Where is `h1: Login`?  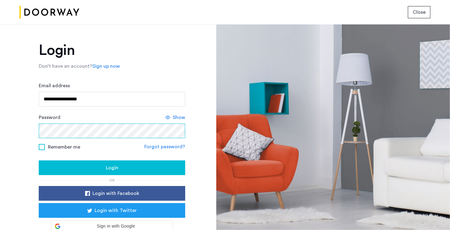 h1: Login is located at coordinates (112, 50).